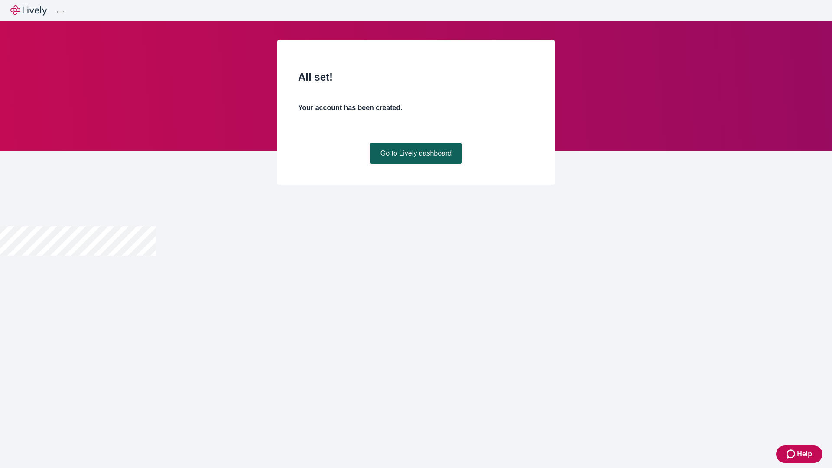 The image size is (832, 468). Describe the element at coordinates (804, 454) in the screenshot. I see `span: Help` at that location.